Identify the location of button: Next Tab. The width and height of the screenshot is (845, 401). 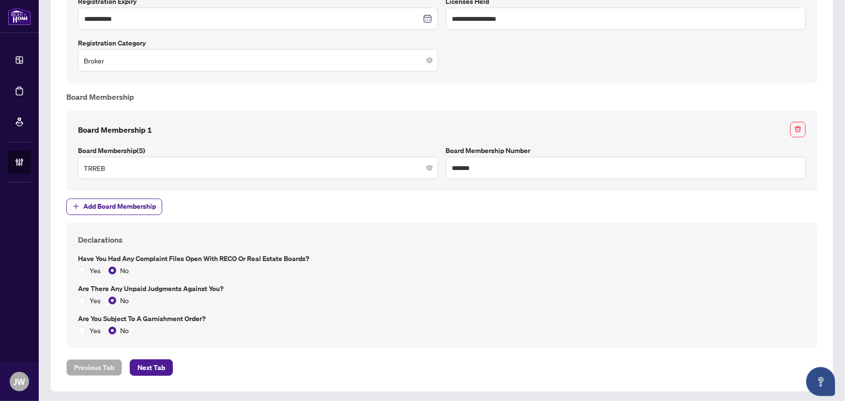
(151, 368).